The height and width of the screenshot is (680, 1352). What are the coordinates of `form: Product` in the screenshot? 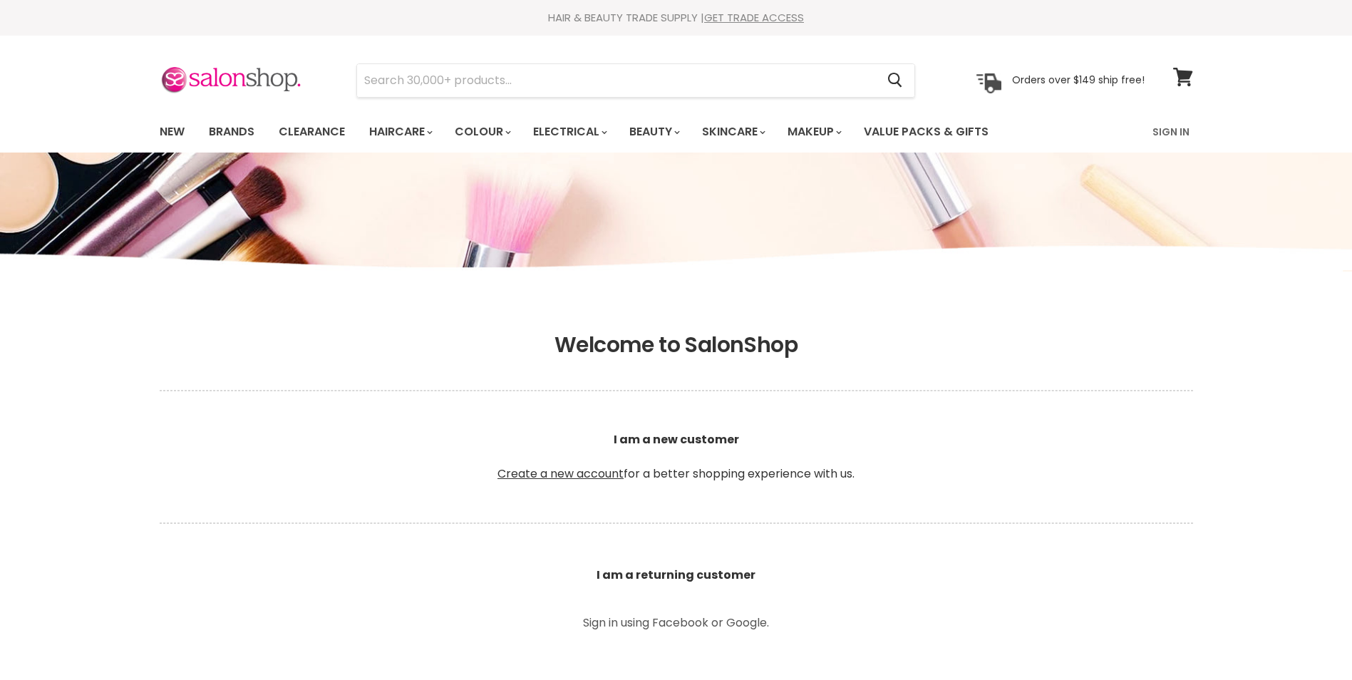 It's located at (636, 81).